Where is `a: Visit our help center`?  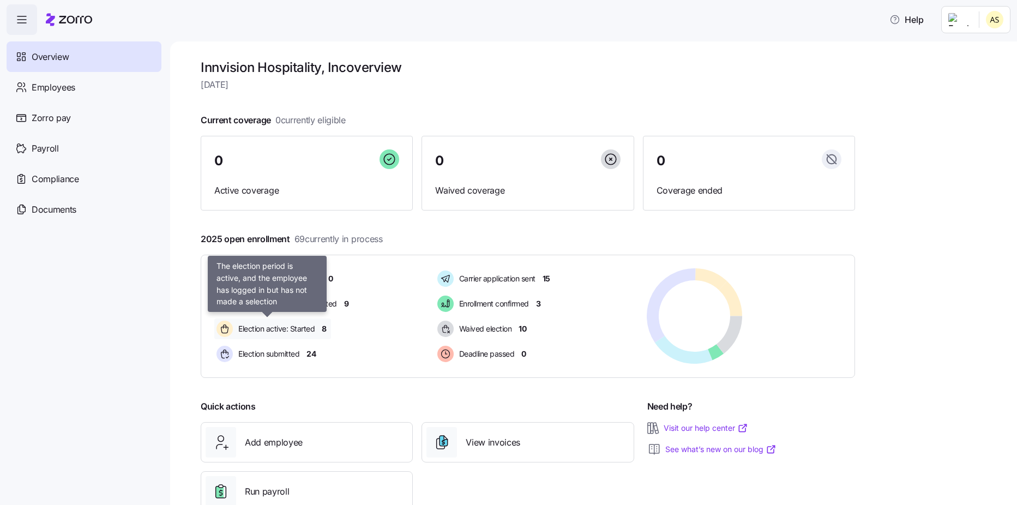 a: Visit our help center is located at coordinates (706, 428).